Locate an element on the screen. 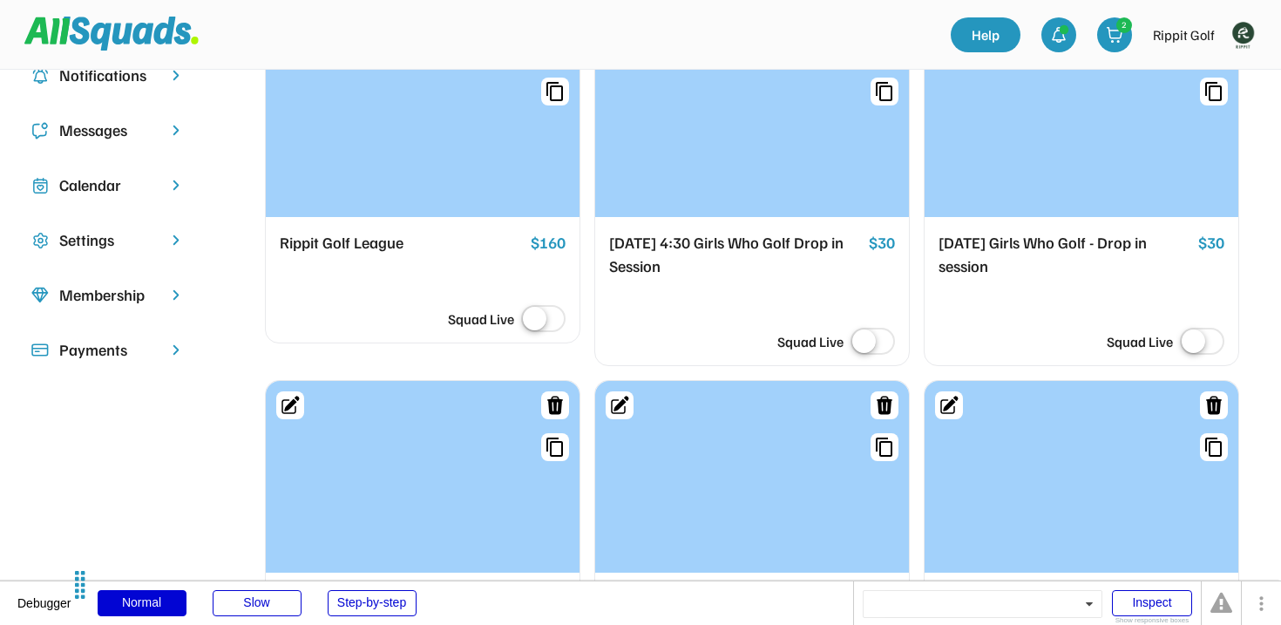 This screenshot has height=625, width=1281. img: Icon%20%2815%29.svg is located at coordinates (40, 350).